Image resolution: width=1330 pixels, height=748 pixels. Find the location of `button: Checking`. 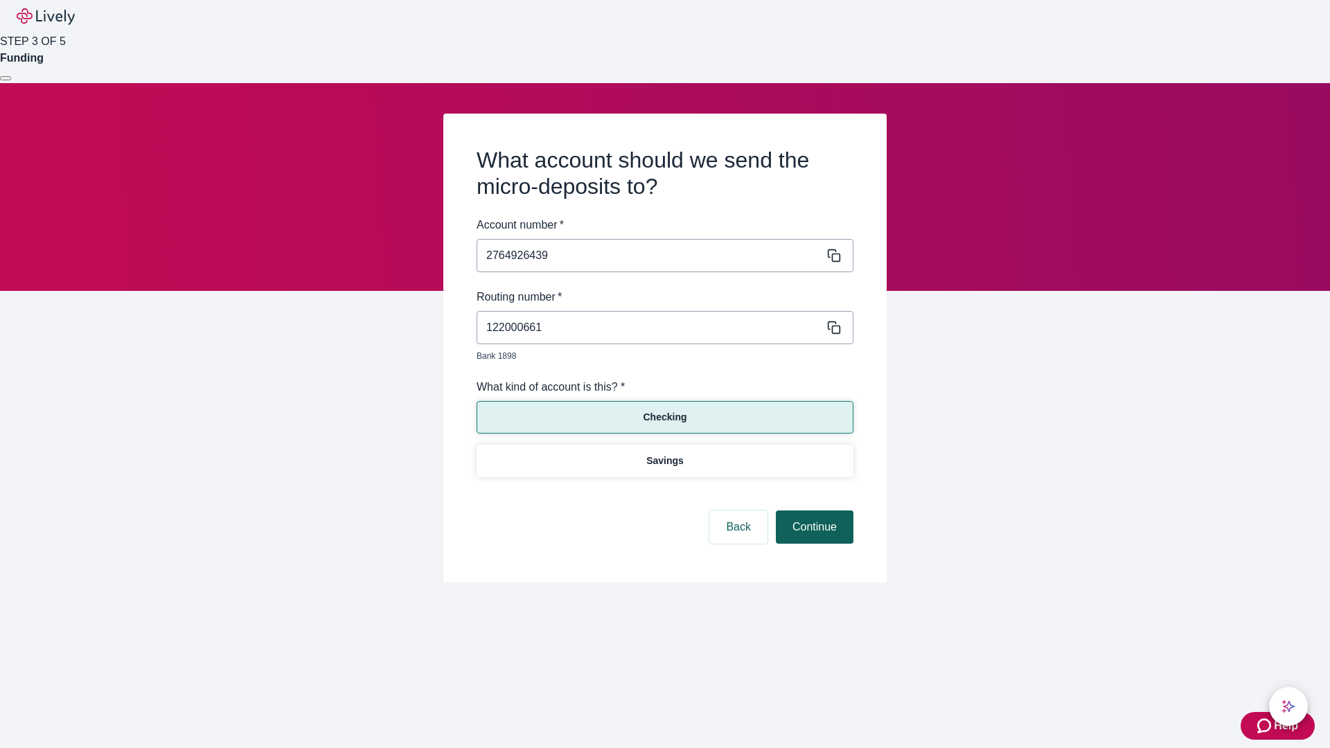

button: Checking is located at coordinates (665, 417).